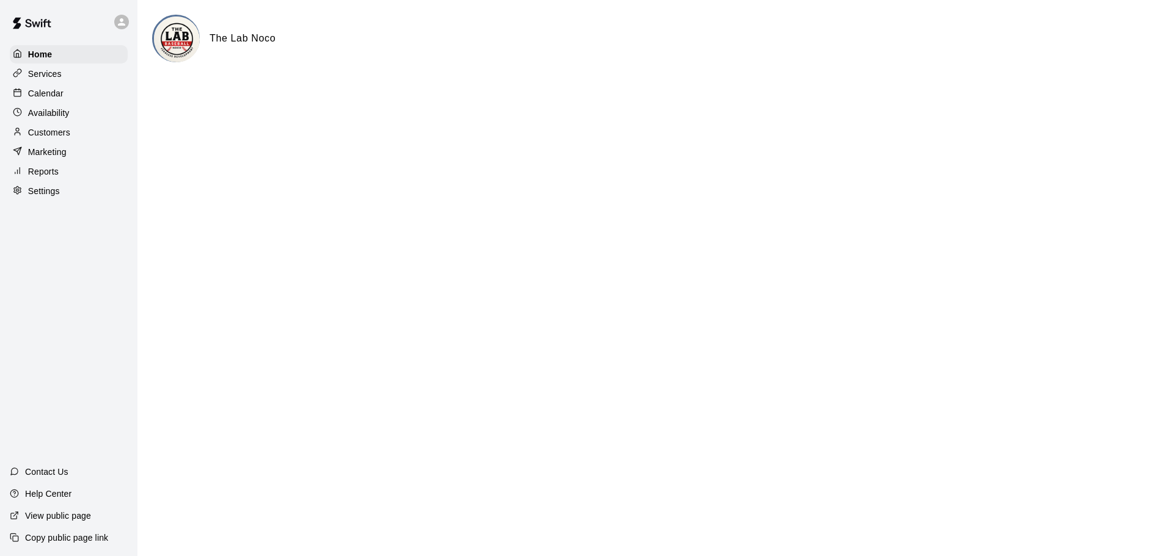 The height and width of the screenshot is (556, 1173). Describe the element at coordinates (47, 152) in the screenshot. I see `p: Marketing` at that location.